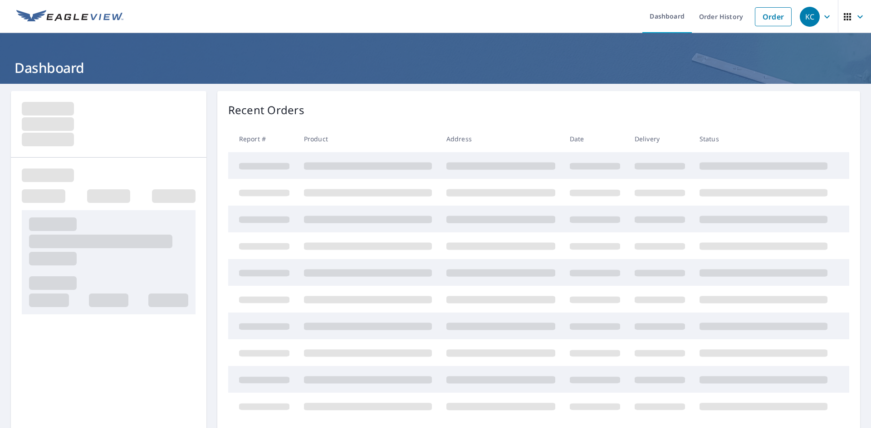  What do you see at coordinates (435, 68) in the screenshot?
I see `h1: Dashboard` at bounding box center [435, 68].